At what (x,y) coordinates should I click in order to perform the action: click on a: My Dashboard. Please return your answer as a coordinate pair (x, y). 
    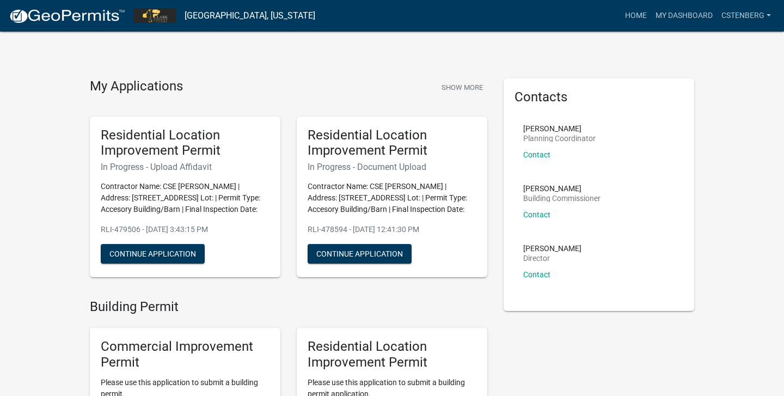
    Looking at the image, I should click on (684, 16).